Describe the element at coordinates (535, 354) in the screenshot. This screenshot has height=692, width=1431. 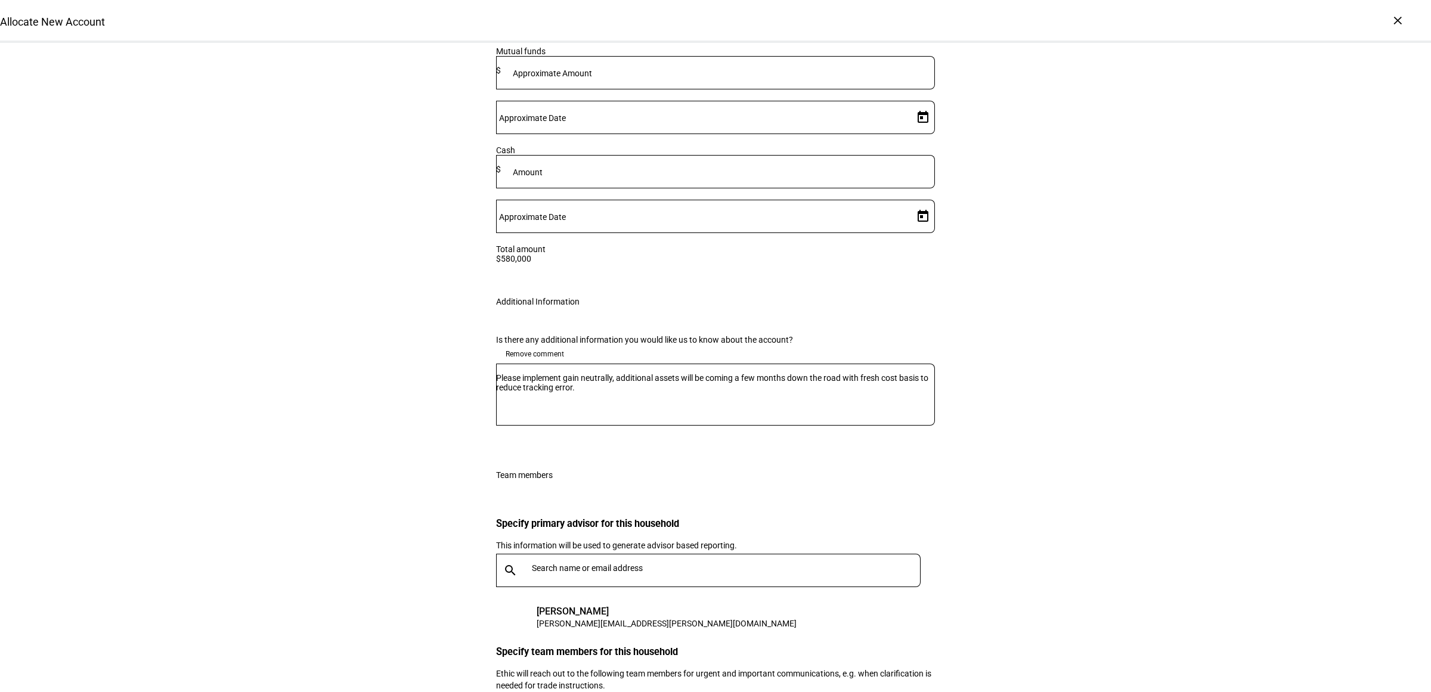
I see `span: Remove comment` at that location.